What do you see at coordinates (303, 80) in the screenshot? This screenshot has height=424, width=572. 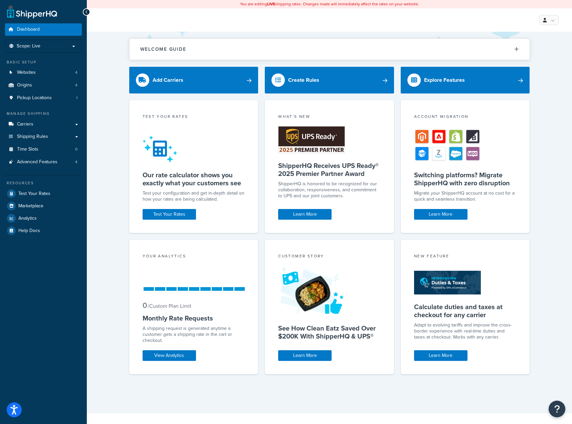 I see `div: Create Rules` at bounding box center [303, 80].